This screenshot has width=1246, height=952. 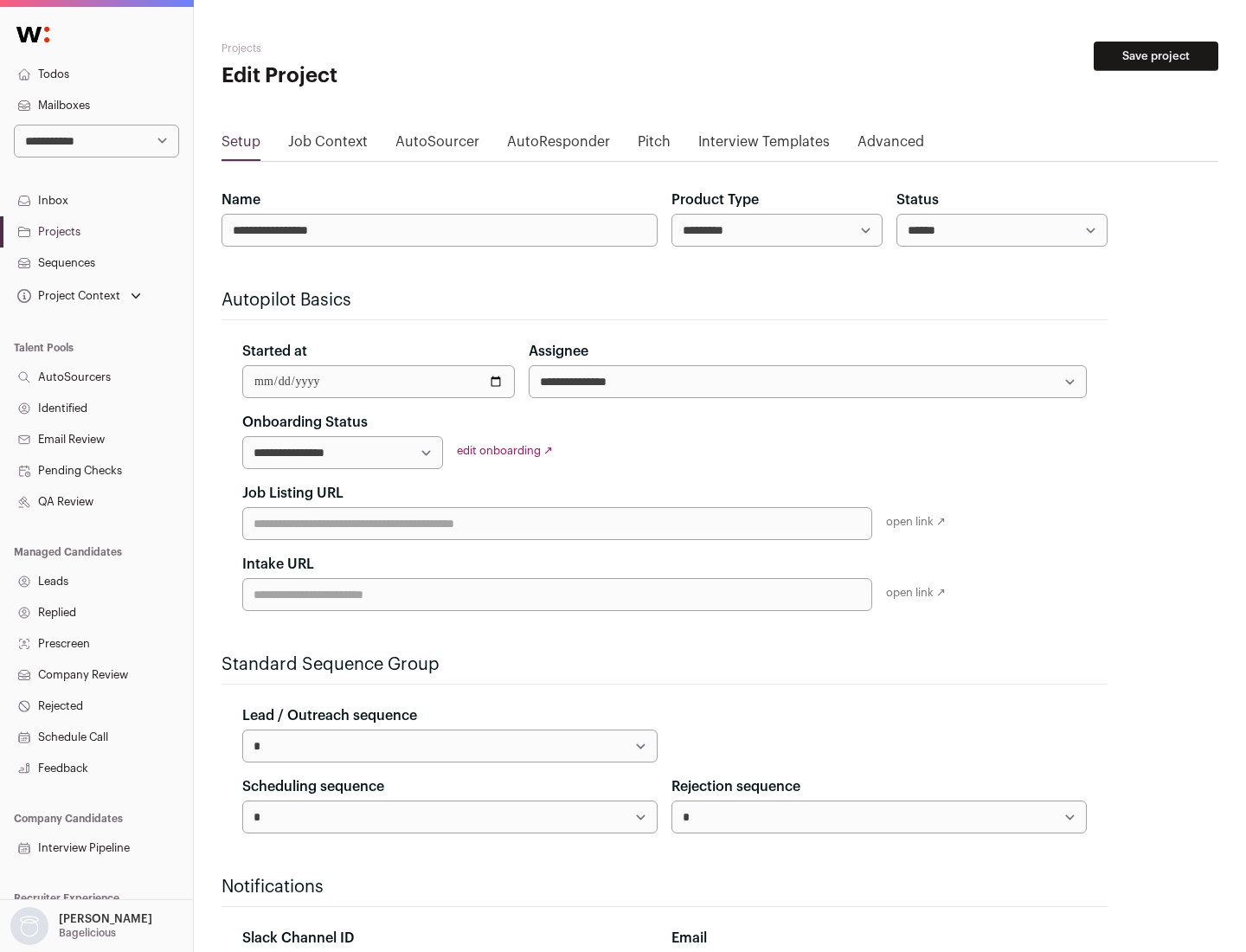 I want to click on h1: Edit Project, so click(x=387, y=76).